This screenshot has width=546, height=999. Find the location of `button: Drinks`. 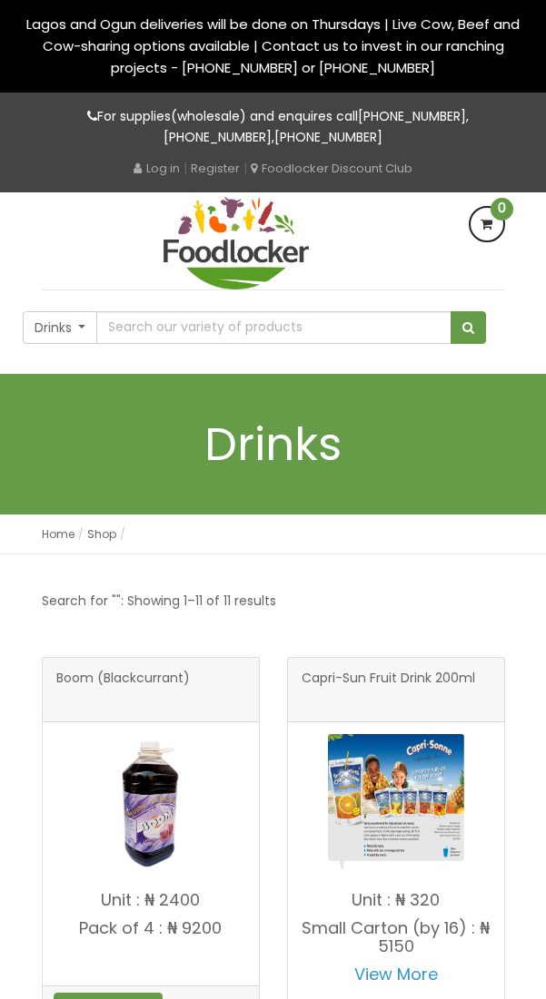

button: Drinks is located at coordinates (60, 328).